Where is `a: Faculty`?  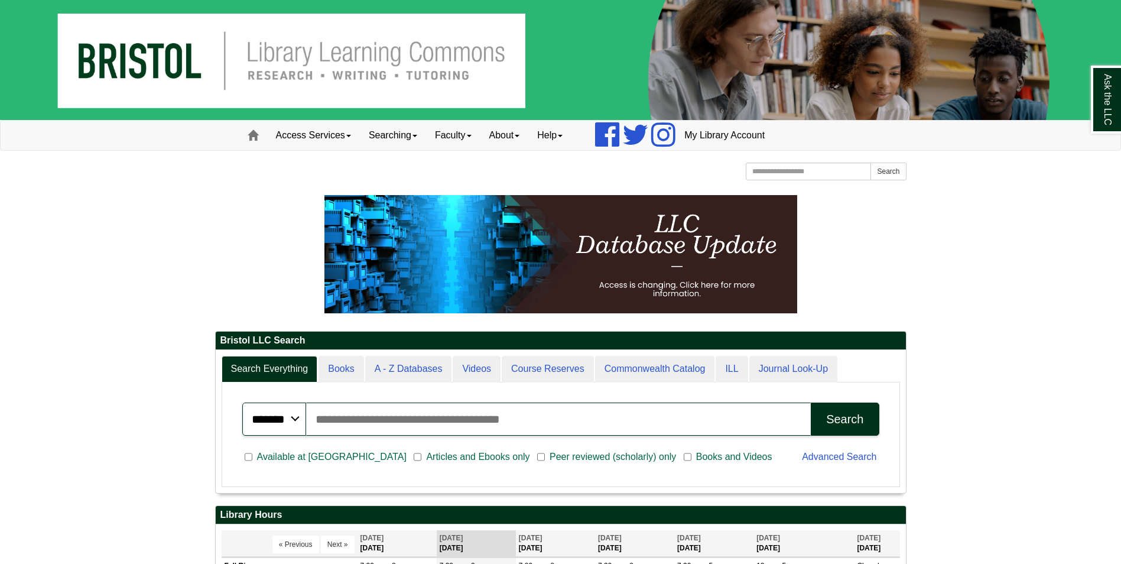 a: Faculty is located at coordinates (453, 135).